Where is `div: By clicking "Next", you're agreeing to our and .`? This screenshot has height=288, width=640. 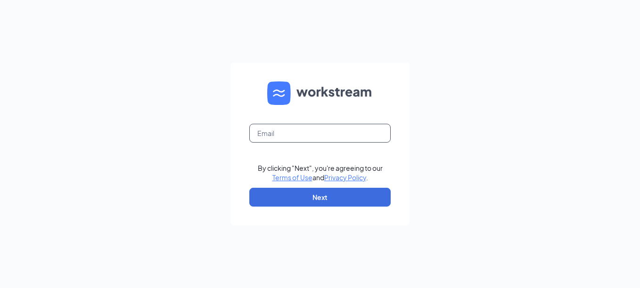 div: By clicking "Next", you're agreeing to our and . is located at coordinates (320, 173).